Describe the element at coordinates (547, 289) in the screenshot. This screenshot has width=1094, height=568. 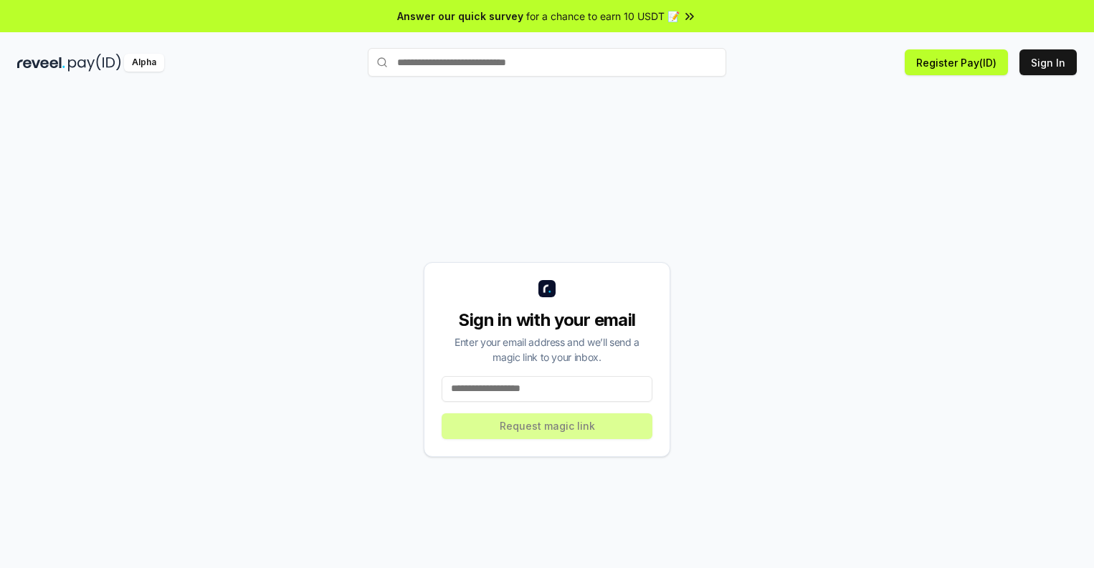
I see `img: logo_small` at that location.